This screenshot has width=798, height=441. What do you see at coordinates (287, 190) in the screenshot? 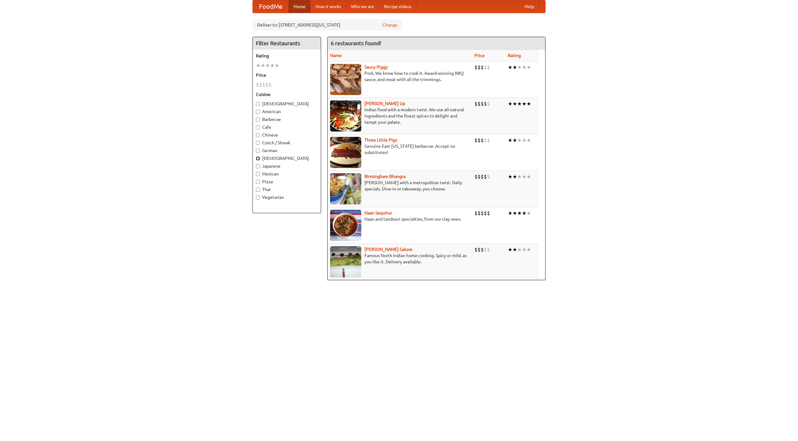
I see `label: Thai` at bounding box center [287, 190].